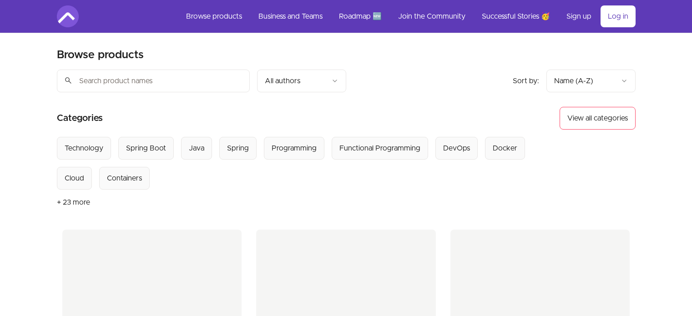 This screenshot has height=316, width=692. Describe the element at coordinates (302, 81) in the screenshot. I see `button: Filter by author` at that location.